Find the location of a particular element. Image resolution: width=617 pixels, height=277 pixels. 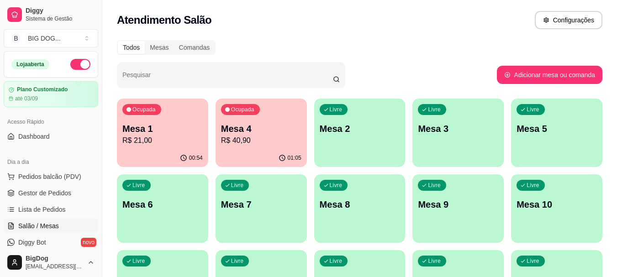

button: Alterar Status is located at coordinates (80, 64).